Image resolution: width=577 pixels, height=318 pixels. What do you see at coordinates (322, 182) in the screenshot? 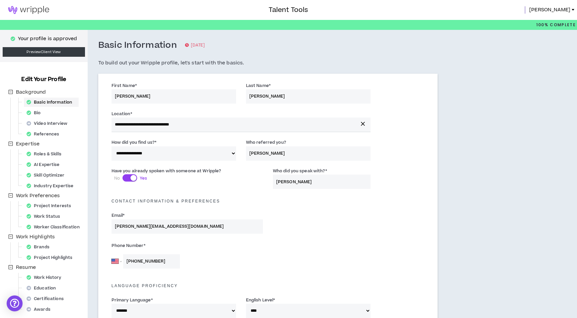
I see `input: Wripple employee's name` at bounding box center [322, 182].